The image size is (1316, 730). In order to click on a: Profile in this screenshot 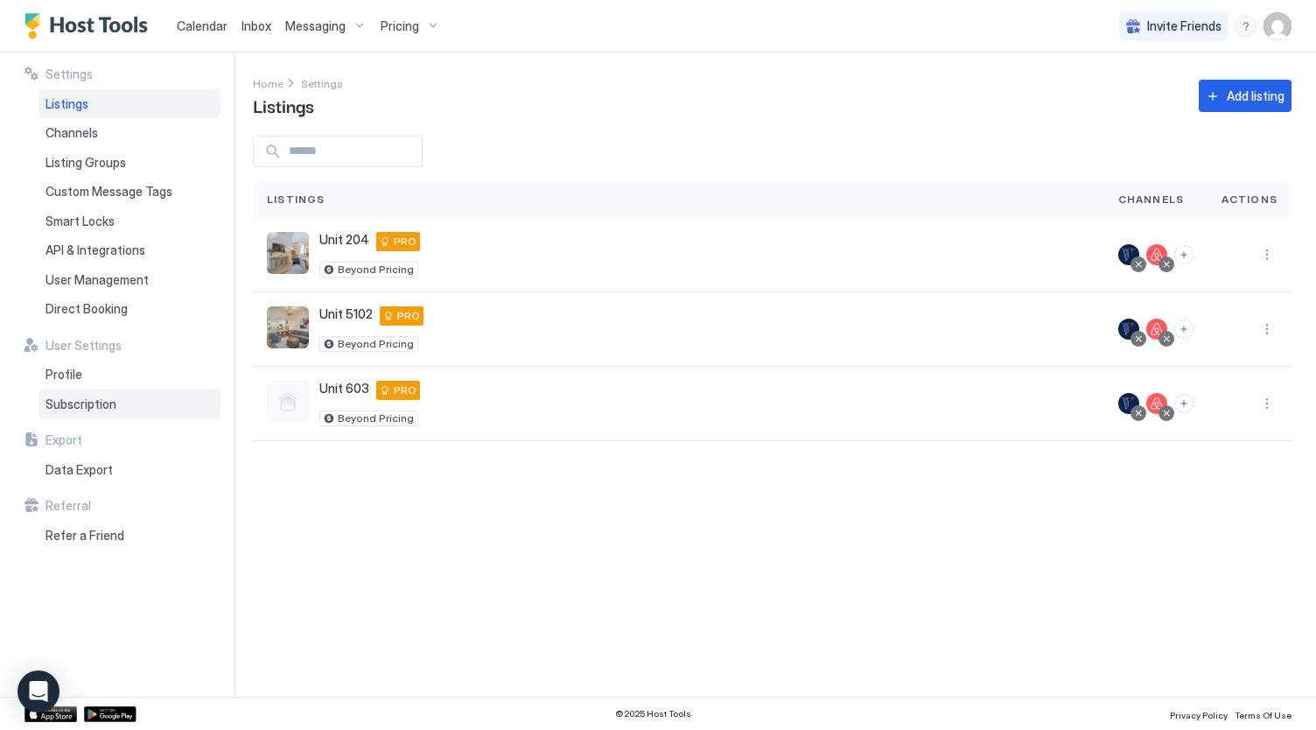, I will do `click(129, 374)`.